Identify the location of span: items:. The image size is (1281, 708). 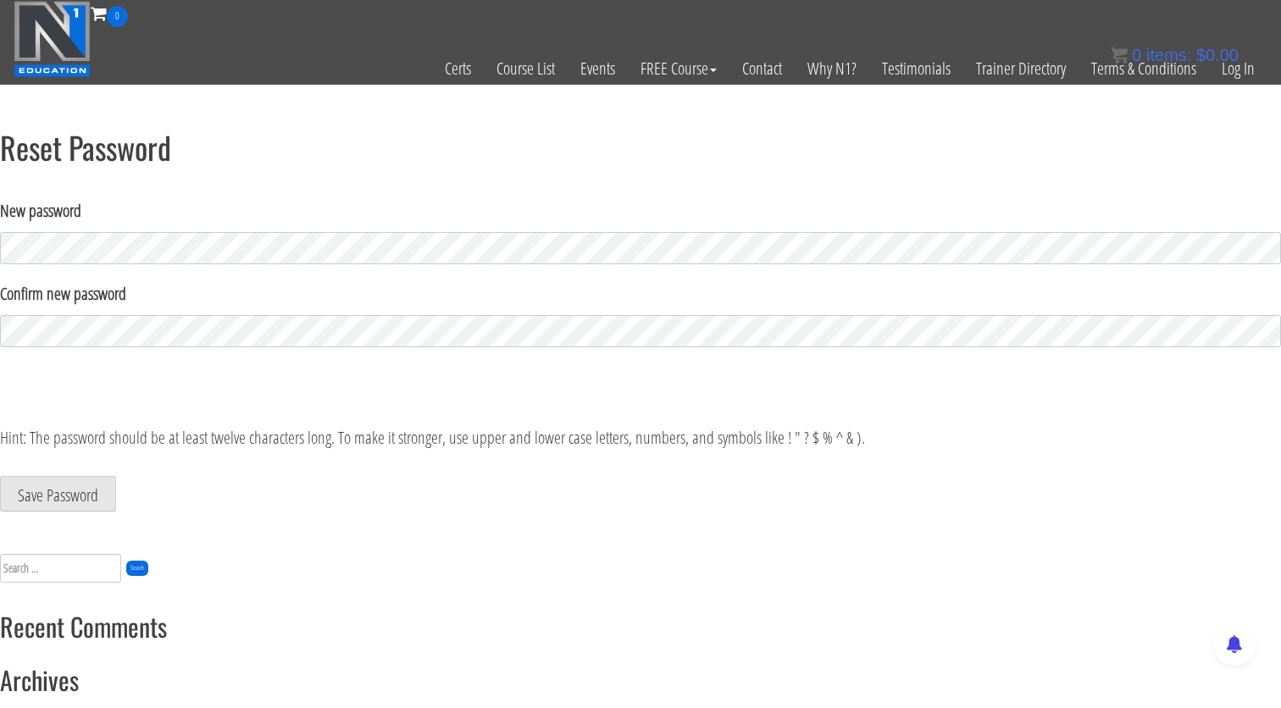
(1168, 55).